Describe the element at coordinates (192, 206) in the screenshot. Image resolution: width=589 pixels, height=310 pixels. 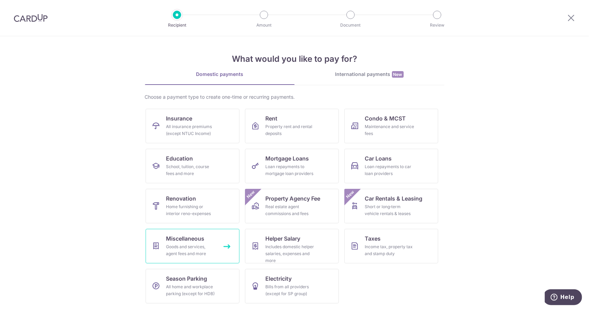
I see `a: RenovationHome furnishing or interior reno-expenses` at that location.